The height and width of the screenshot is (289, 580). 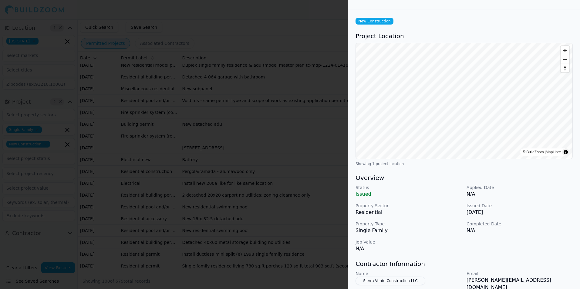 What do you see at coordinates (408, 212) in the screenshot?
I see `p: Residential` at bounding box center [408, 212].